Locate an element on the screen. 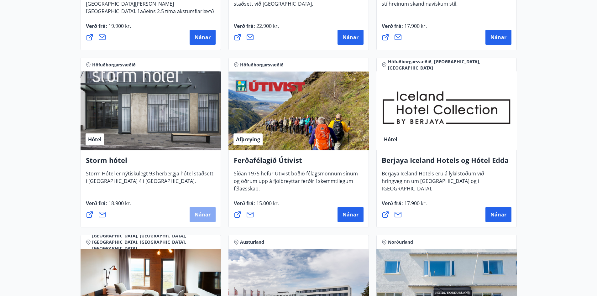 The image size is (597, 296). h4: Storm hótel is located at coordinates (151, 163).